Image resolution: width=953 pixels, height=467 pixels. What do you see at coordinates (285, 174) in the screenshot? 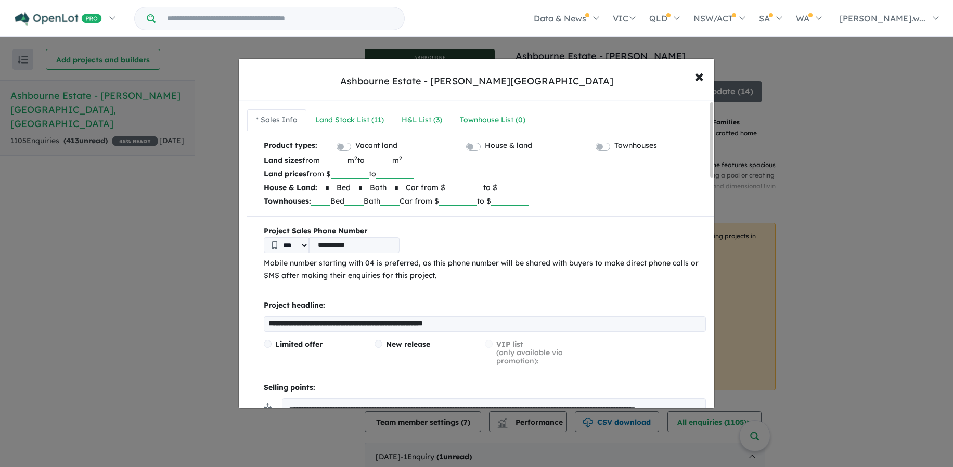
I see `b: Land prices` at bounding box center [285, 174].